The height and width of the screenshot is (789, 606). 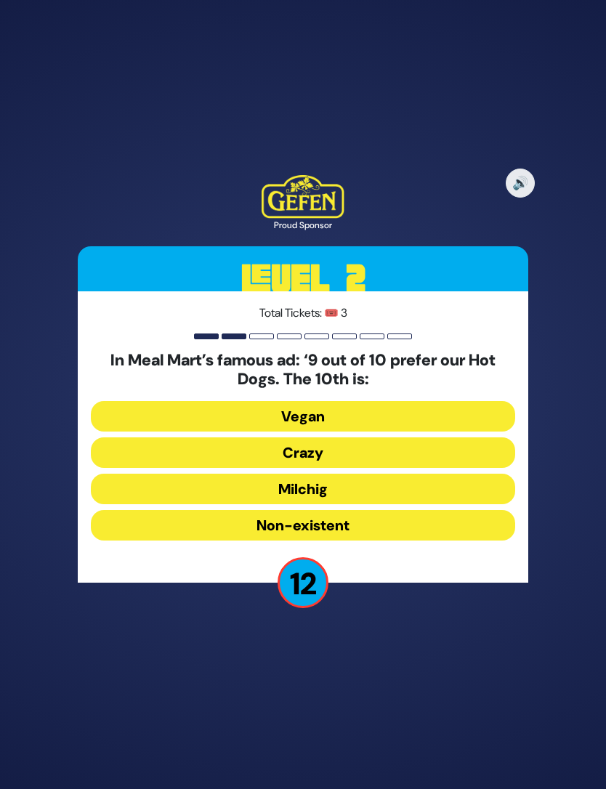 What do you see at coordinates (302, 370) in the screenshot?
I see `h5: In Meal Mart’s famous ad: ‘9 out of 10 prefer our Hot Dogs. The 10th is:` at bounding box center [302, 370].